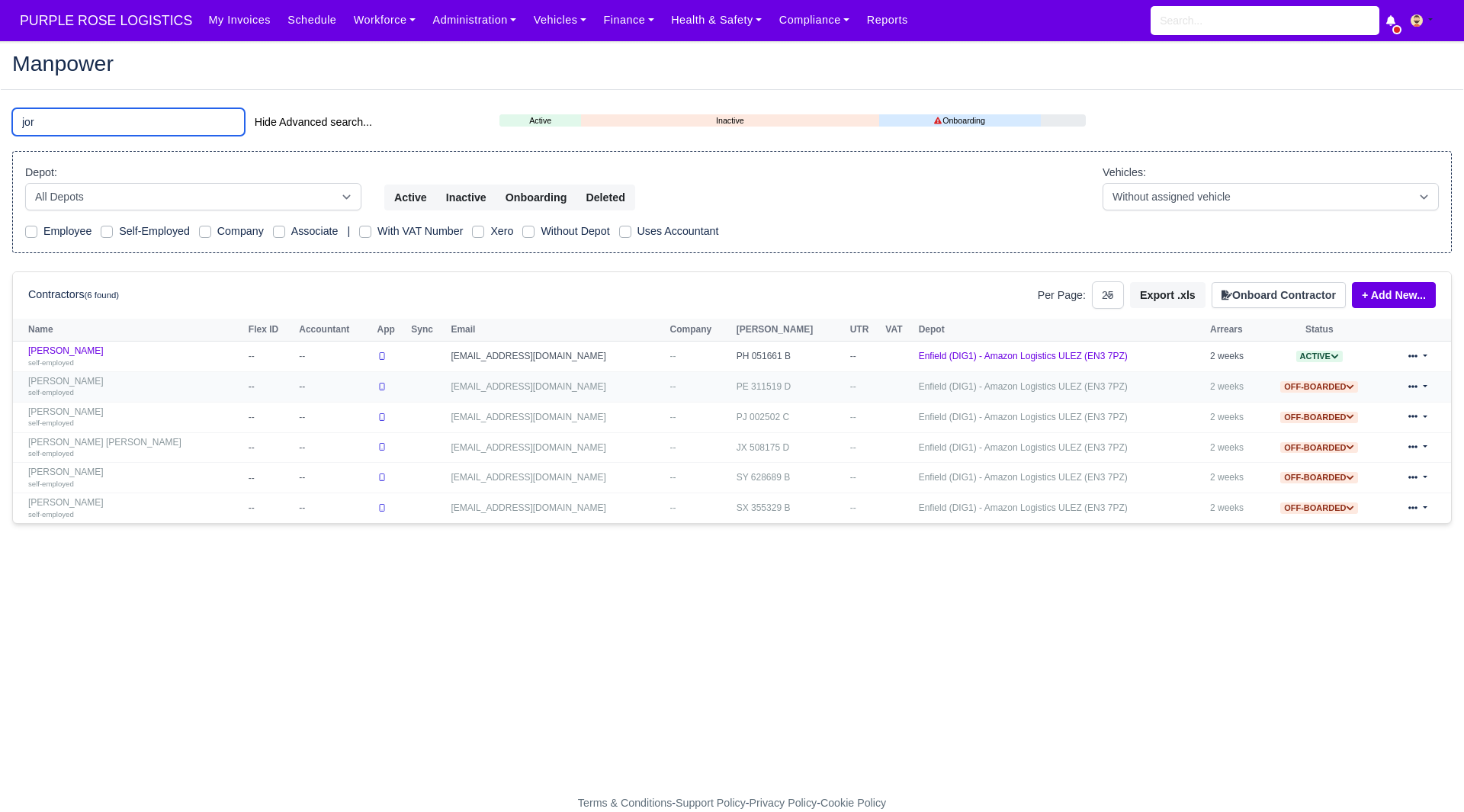  I want to click on button: Inactive, so click(465, 197).